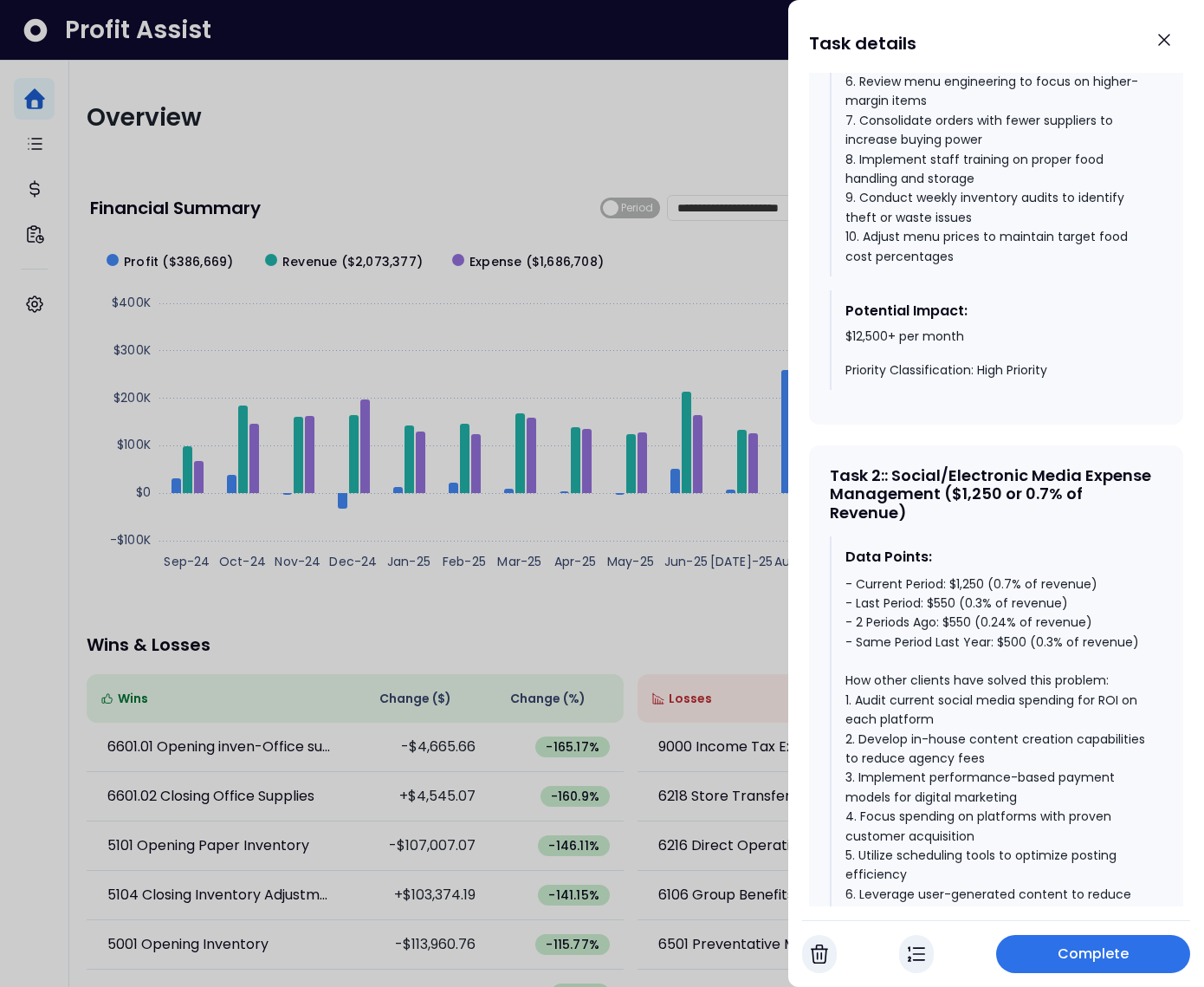  Describe the element at coordinates (997, 354) in the screenshot. I see `div: $12,500+ per month Priority Classification: High Priority` at that location.